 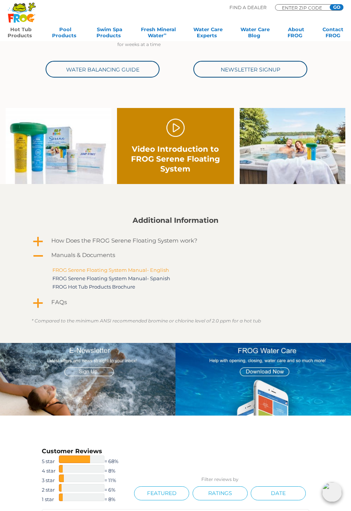 I want to click on h4: Manuals & Documents, so click(x=83, y=254).